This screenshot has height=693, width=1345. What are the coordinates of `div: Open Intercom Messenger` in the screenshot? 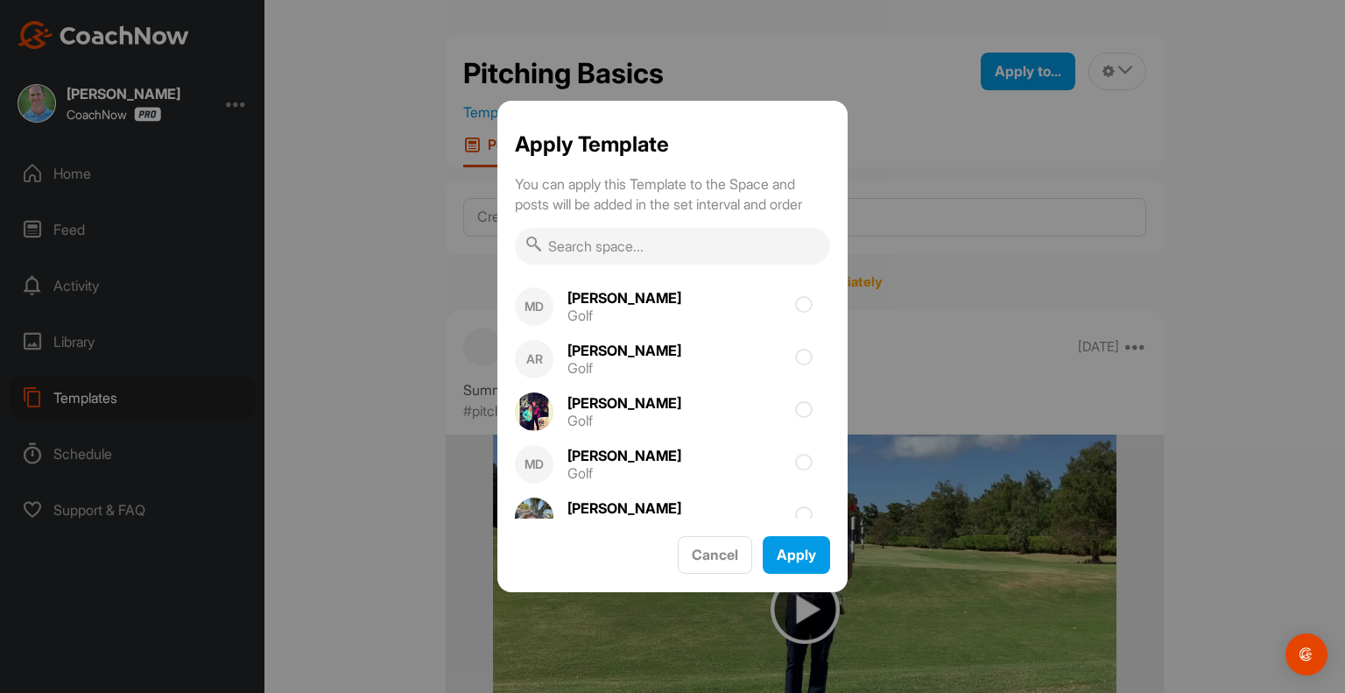 It's located at (1306, 654).